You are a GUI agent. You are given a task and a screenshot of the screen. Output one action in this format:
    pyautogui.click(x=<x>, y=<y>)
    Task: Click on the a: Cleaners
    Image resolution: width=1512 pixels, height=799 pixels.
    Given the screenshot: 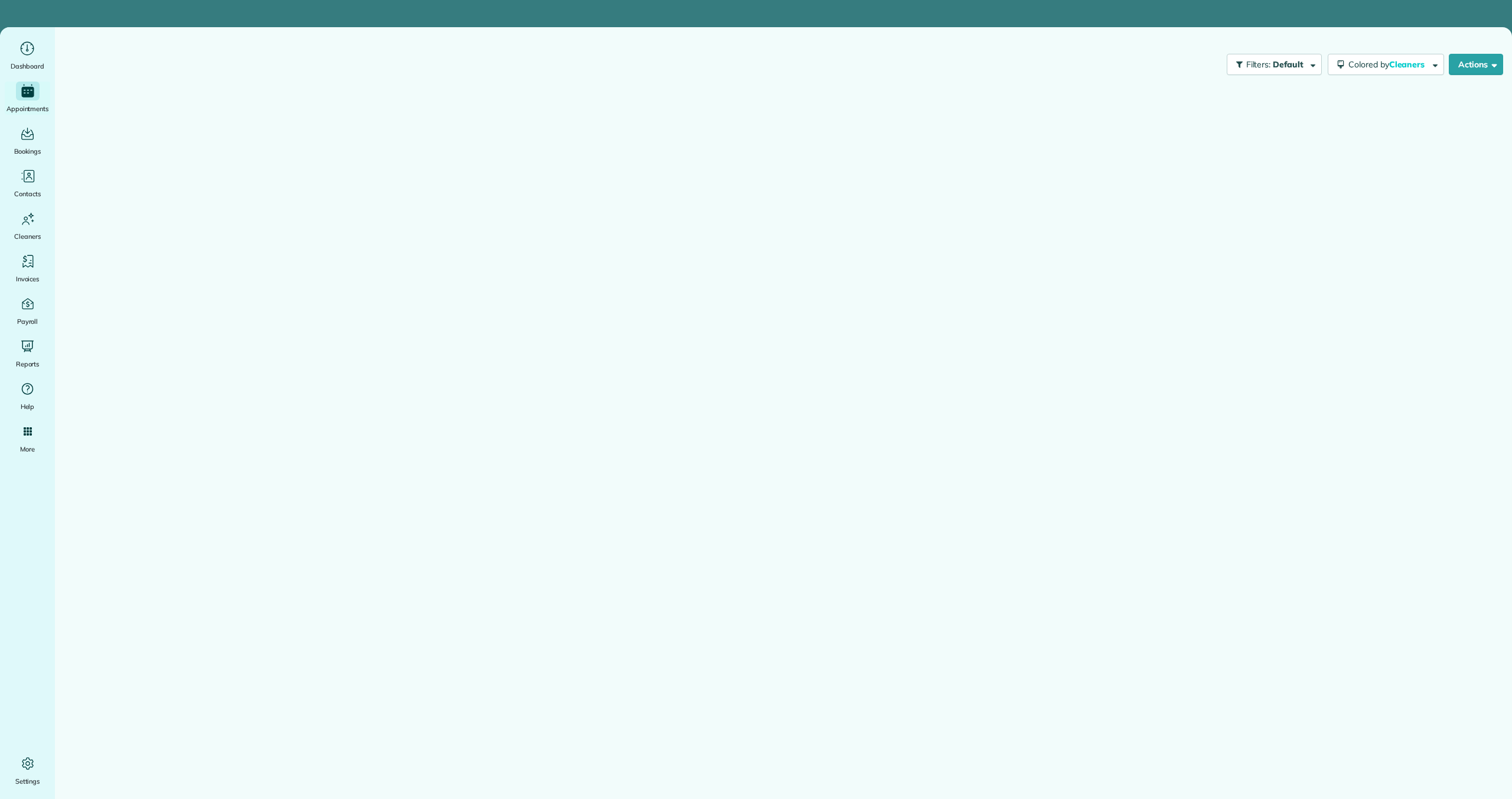 What is the action you would take?
    pyautogui.click(x=27, y=225)
    